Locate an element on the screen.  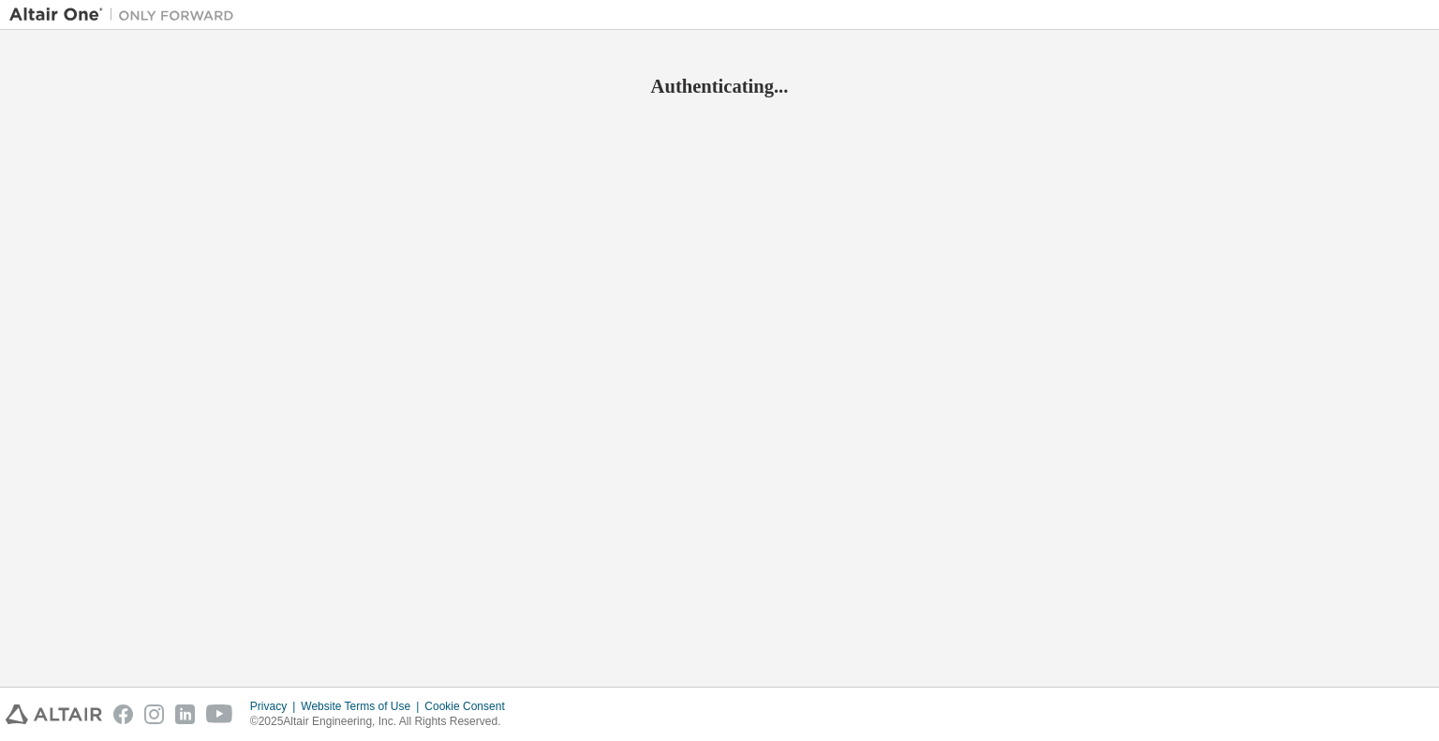
img: youtube.svg is located at coordinates (219, 714).